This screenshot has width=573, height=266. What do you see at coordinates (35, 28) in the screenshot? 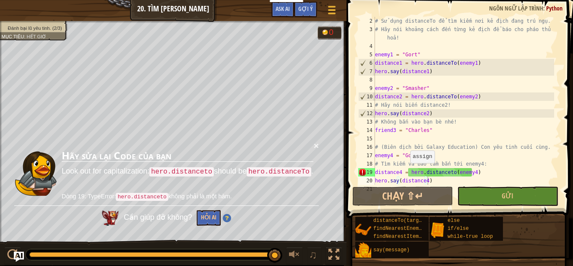
I see `span: Đánh bại lũ yêu tinh. (2/3)` at bounding box center [35, 28].